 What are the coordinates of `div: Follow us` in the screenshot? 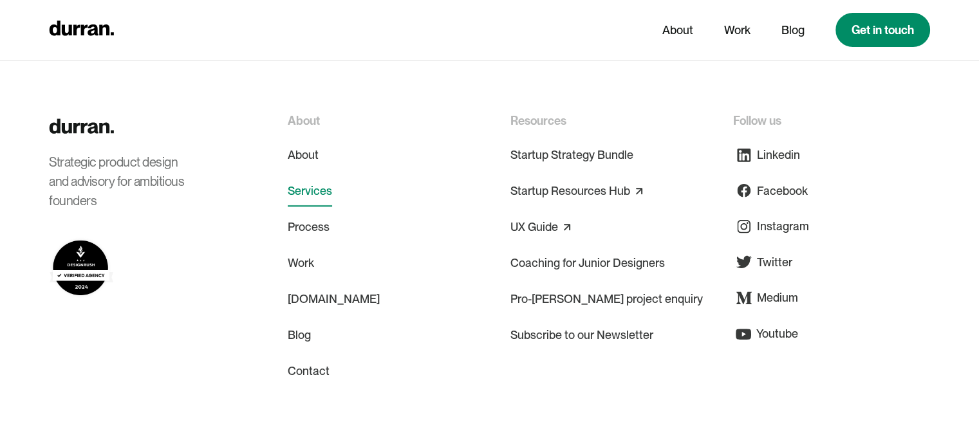 It's located at (757, 120).